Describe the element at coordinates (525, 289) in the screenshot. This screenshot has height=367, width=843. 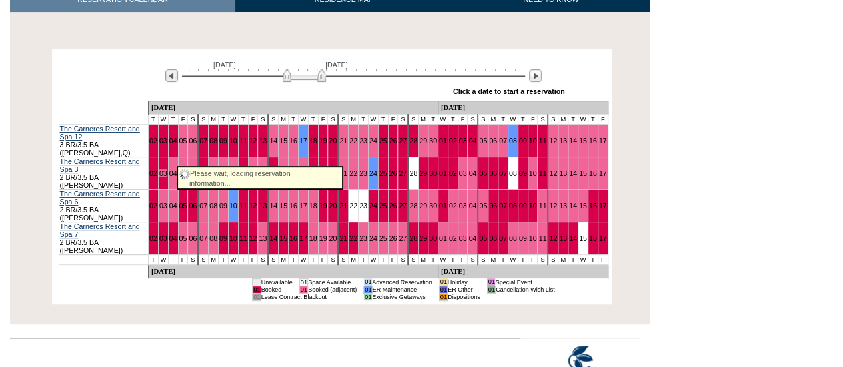
I see `td: Cancellation Wish List` at that location.